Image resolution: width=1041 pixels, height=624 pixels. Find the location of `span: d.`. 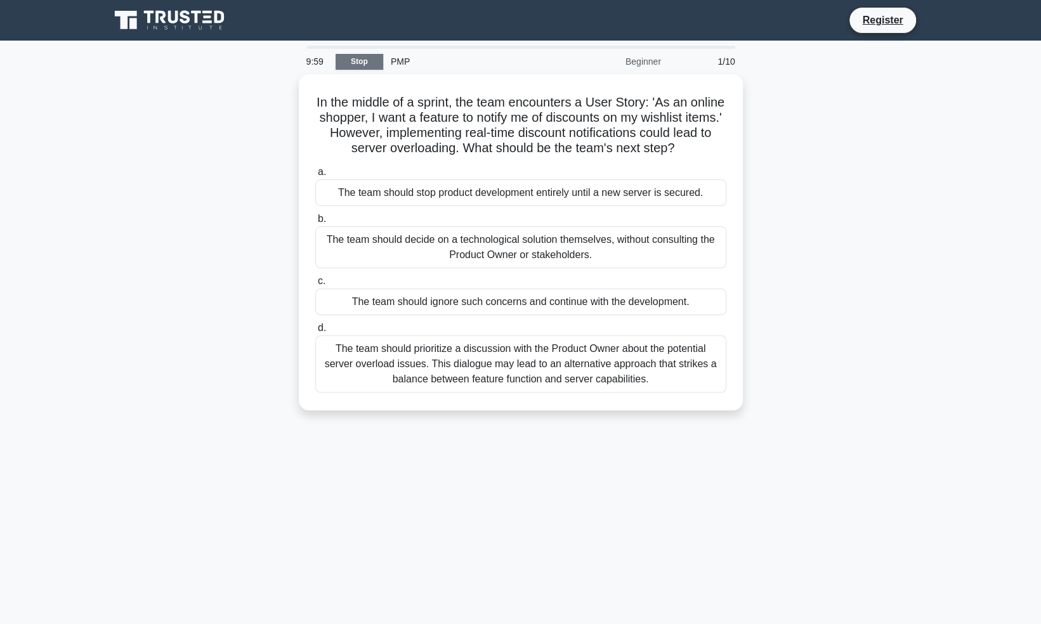

span: d. is located at coordinates (322, 327).